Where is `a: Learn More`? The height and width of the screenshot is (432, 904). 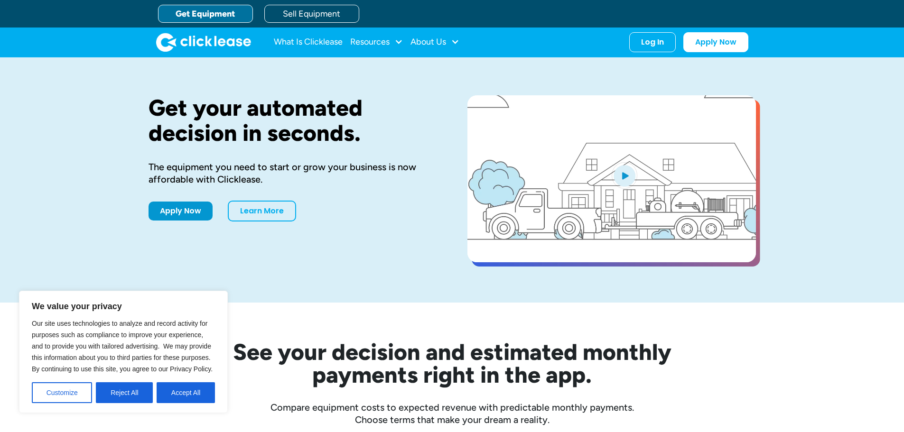 a: Learn More is located at coordinates (262, 211).